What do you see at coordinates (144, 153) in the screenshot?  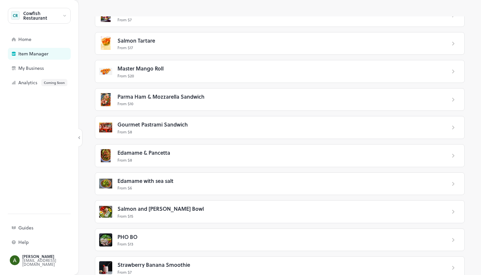 I see `span: Edamame & Pancetta` at bounding box center [144, 153].